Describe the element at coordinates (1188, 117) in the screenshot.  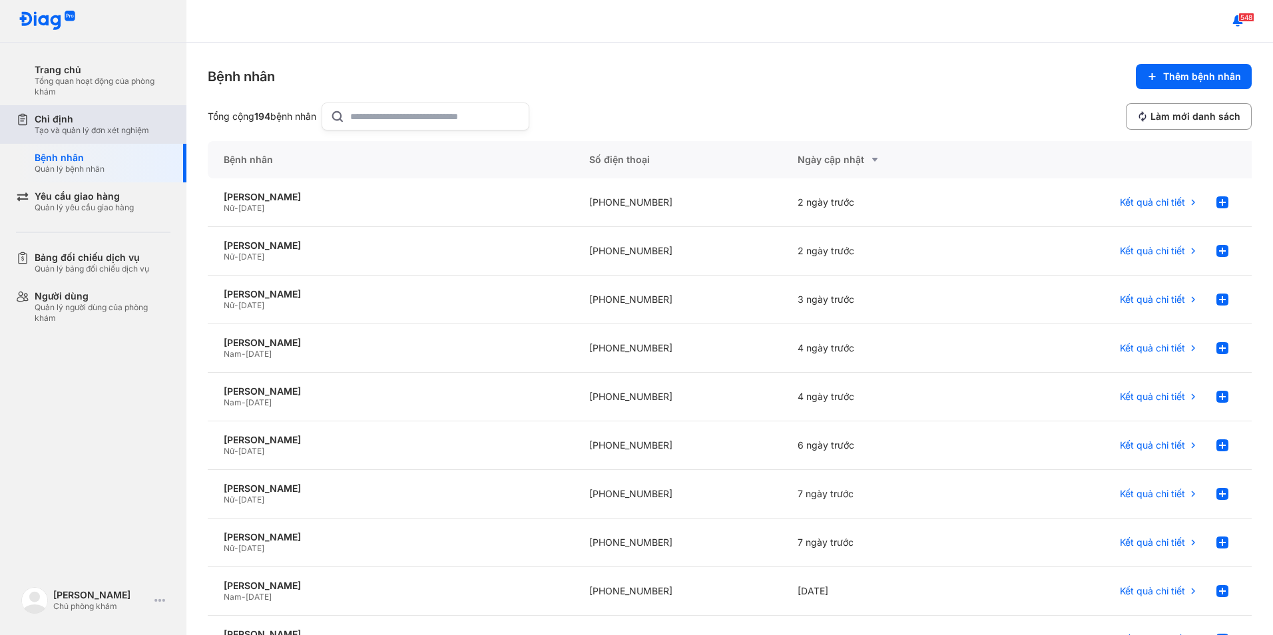
I see `button: Làm mới danh sách` at that location.